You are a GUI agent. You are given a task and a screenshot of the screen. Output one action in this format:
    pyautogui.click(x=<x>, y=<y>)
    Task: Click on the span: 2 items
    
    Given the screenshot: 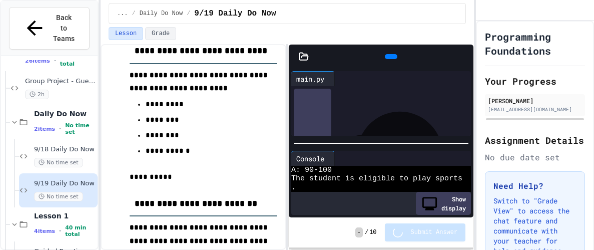 What is the action you would take?
    pyautogui.click(x=45, y=129)
    